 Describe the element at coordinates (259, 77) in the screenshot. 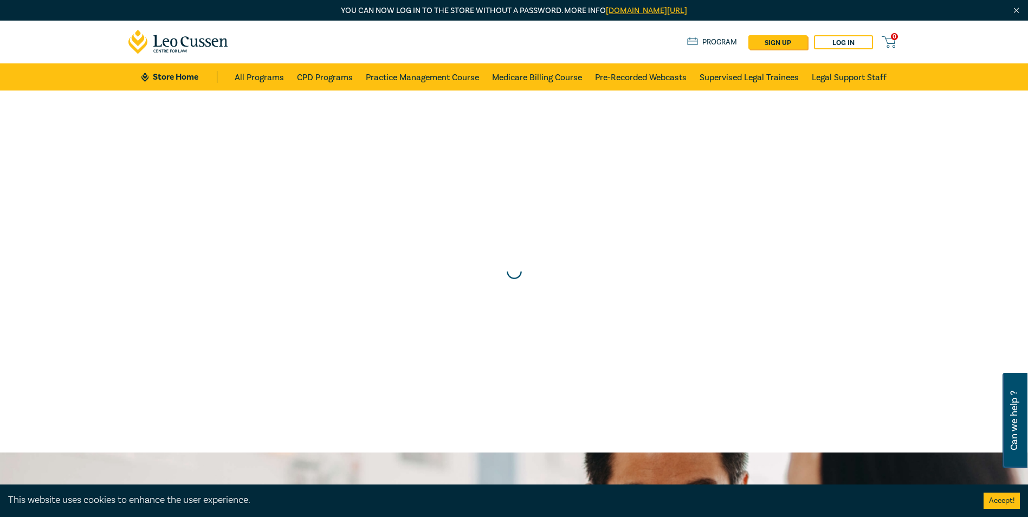

I see `a: All Programs` at that location.